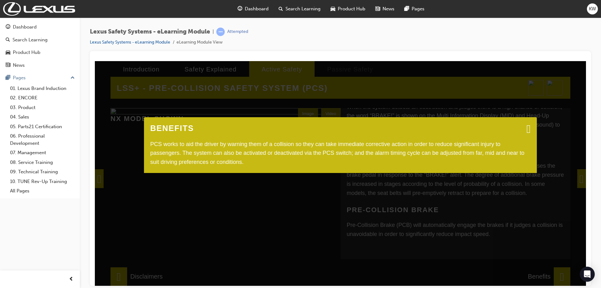 This screenshot has width=601, height=288. Describe the element at coordinates (257, 9) in the screenshot. I see `span: Dashboard` at that location.